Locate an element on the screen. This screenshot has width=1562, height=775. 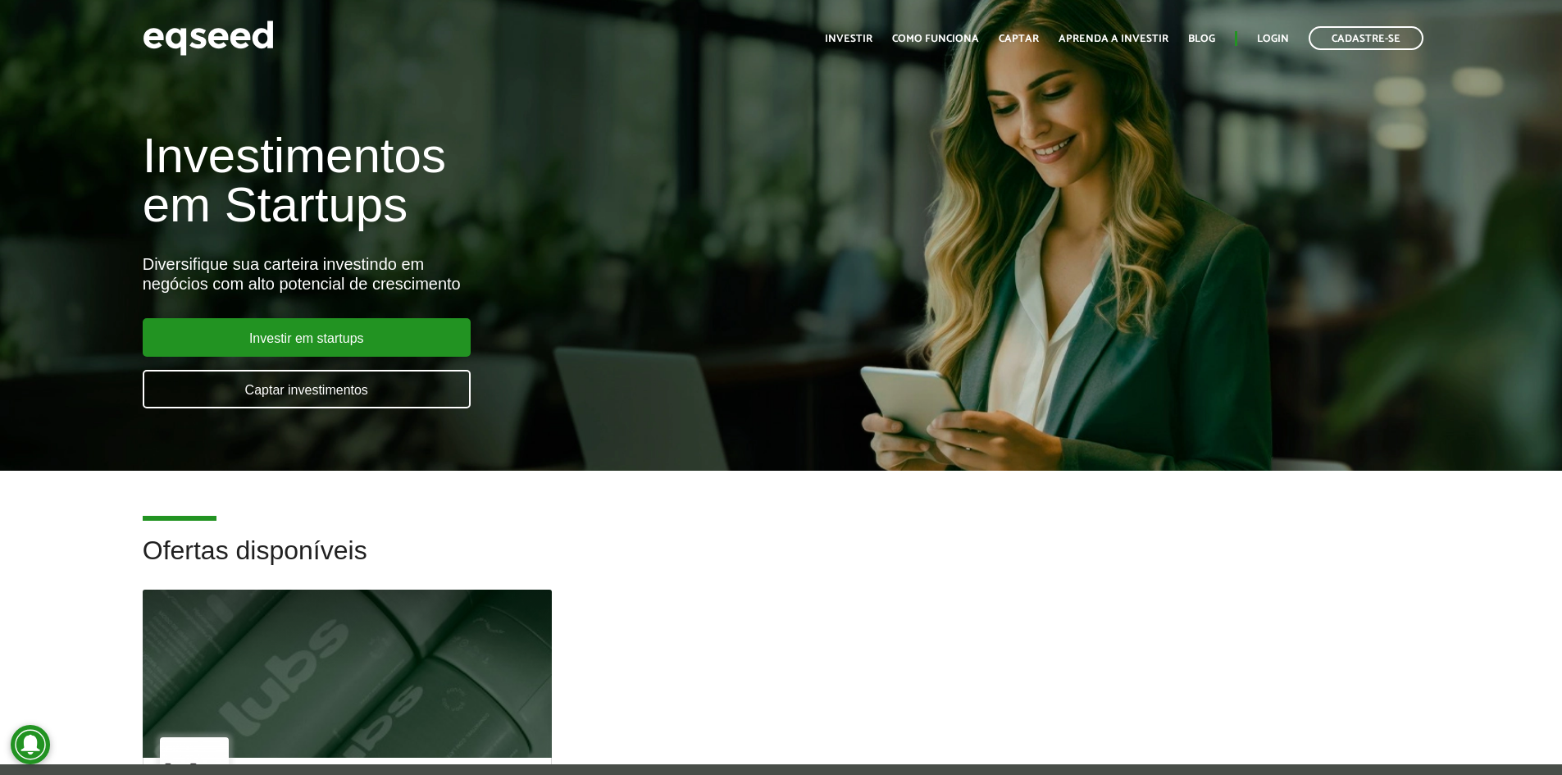
a: Captar investimentos is located at coordinates (307, 389).